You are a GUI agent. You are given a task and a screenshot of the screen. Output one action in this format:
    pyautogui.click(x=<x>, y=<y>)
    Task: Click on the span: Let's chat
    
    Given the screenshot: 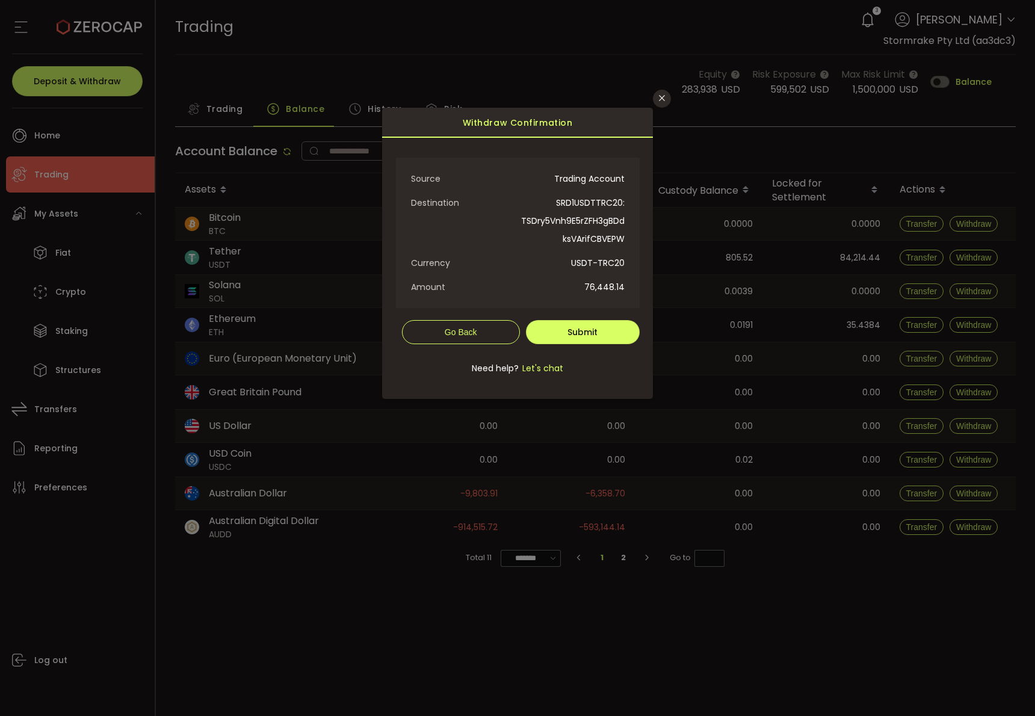 What is the action you would take?
    pyautogui.click(x=541, y=368)
    